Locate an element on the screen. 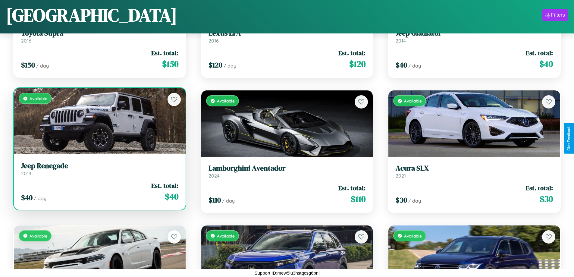 The width and height of the screenshot is (574, 277). span: 2021 is located at coordinates (401, 176).